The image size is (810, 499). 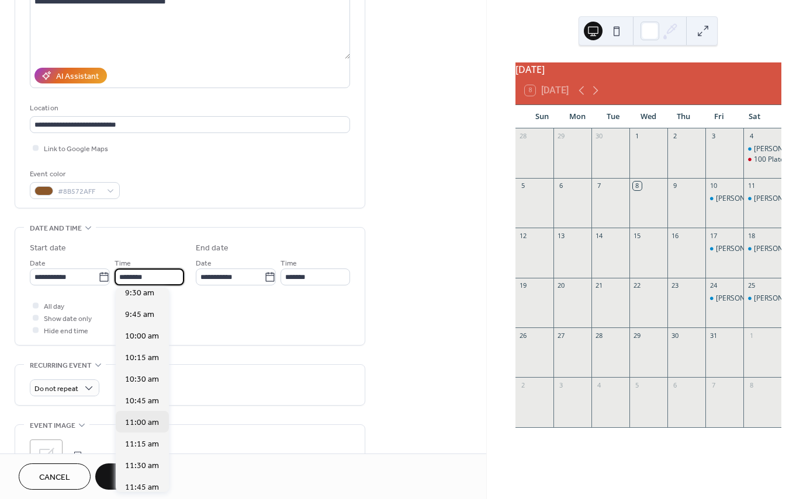 What do you see at coordinates (718, 117) in the screenshot?
I see `div: Fri` at bounding box center [718, 117].